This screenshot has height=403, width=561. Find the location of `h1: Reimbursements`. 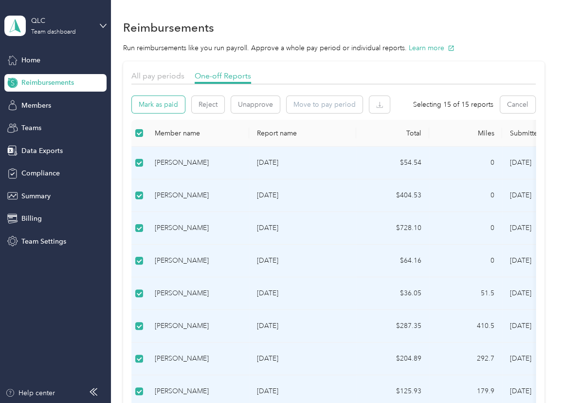

h1: Reimbursements is located at coordinates (168, 27).